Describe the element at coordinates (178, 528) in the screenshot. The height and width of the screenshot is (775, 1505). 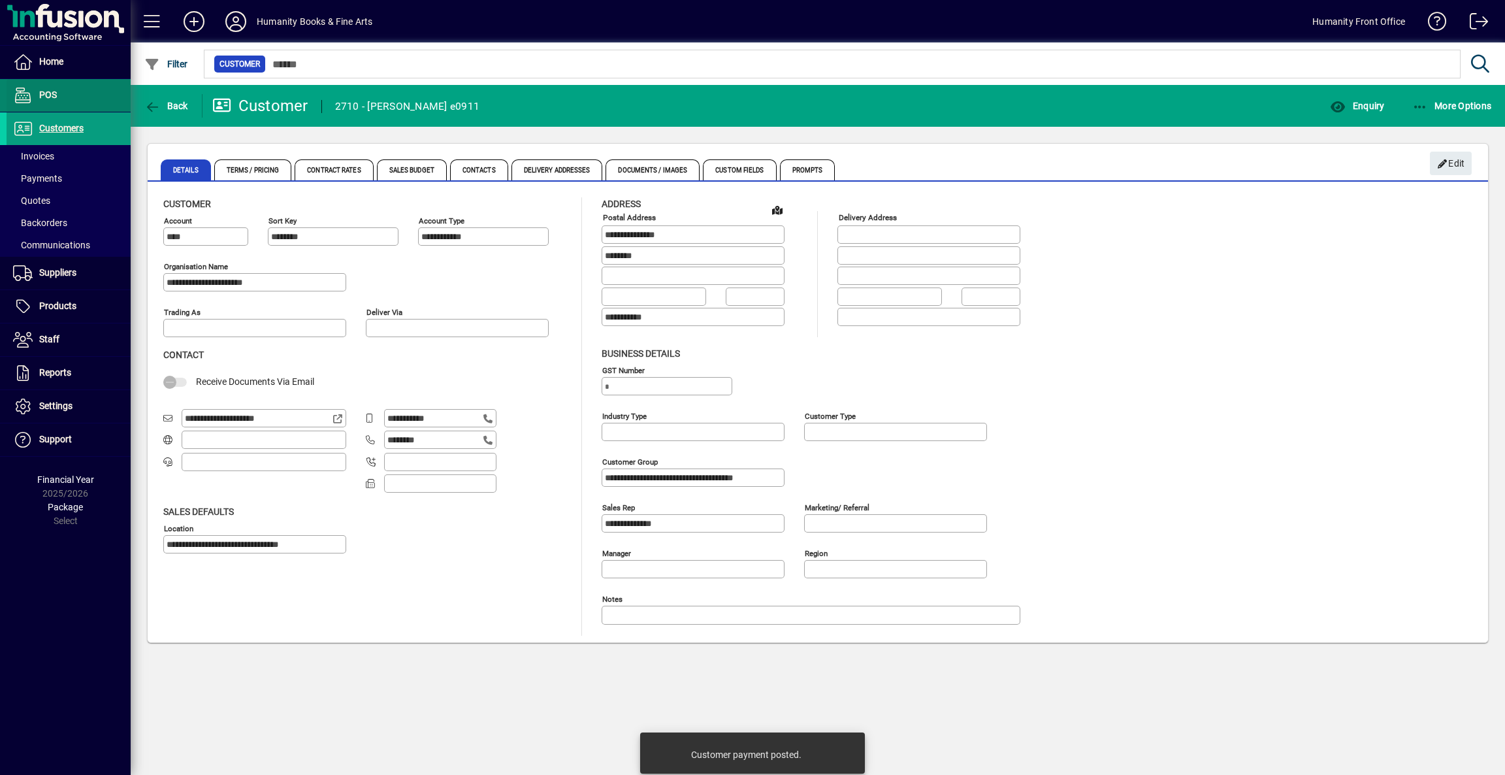
I see `mat-label: Location` at that location.